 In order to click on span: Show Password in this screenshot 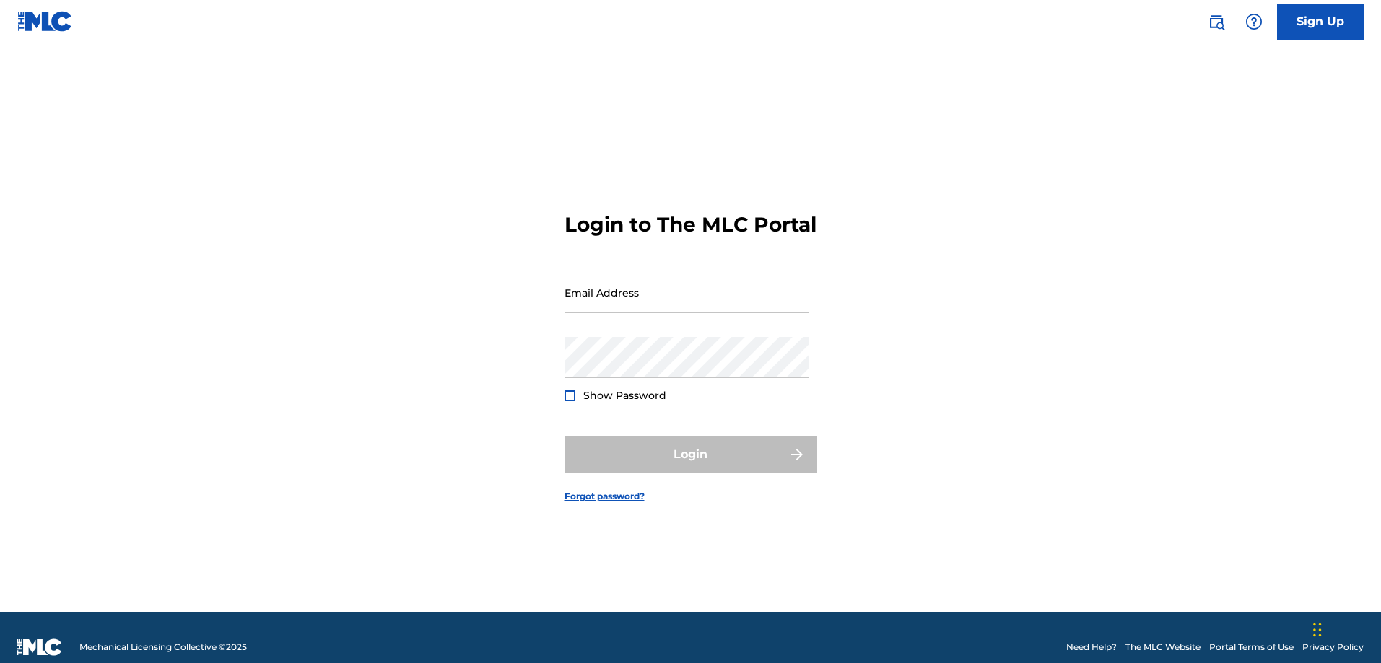, I will do `click(624, 396)`.